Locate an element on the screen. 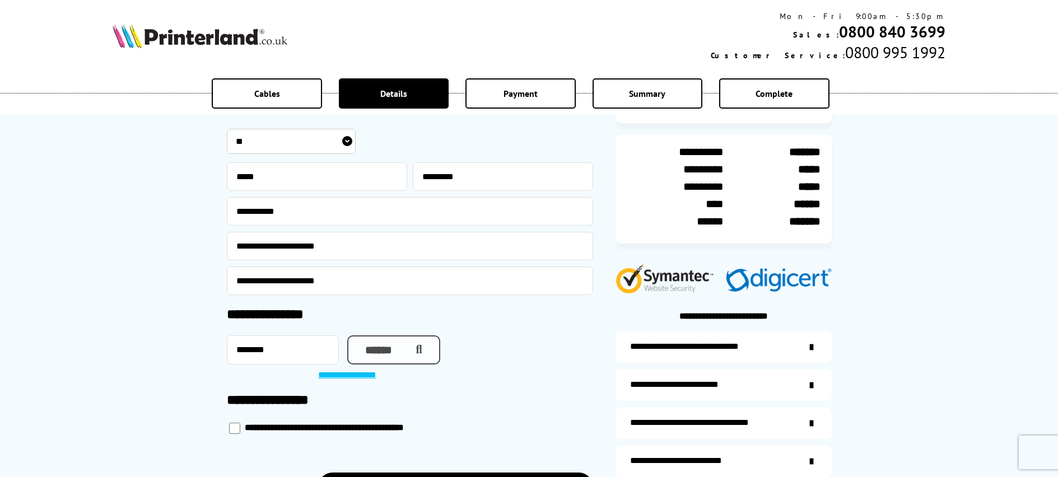  img: Printerland Logo is located at coordinates (200, 36).